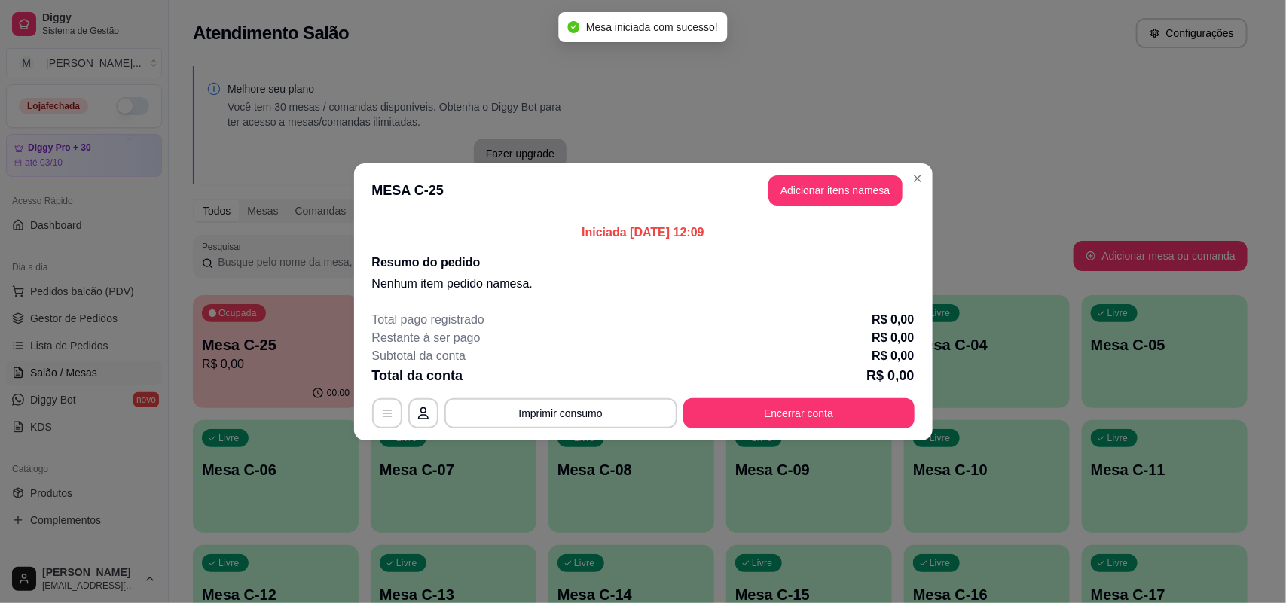 Image resolution: width=1286 pixels, height=603 pixels. Describe the element at coordinates (560, 414) in the screenshot. I see `button: Imprimir consumo` at that location.